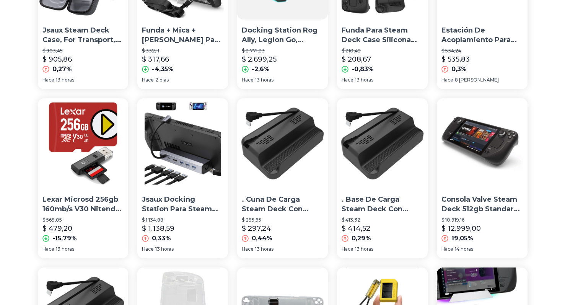 The image size is (565, 305). Describe the element at coordinates (183, 220) in the screenshot. I see `p: $ 1.134,88` at that location.